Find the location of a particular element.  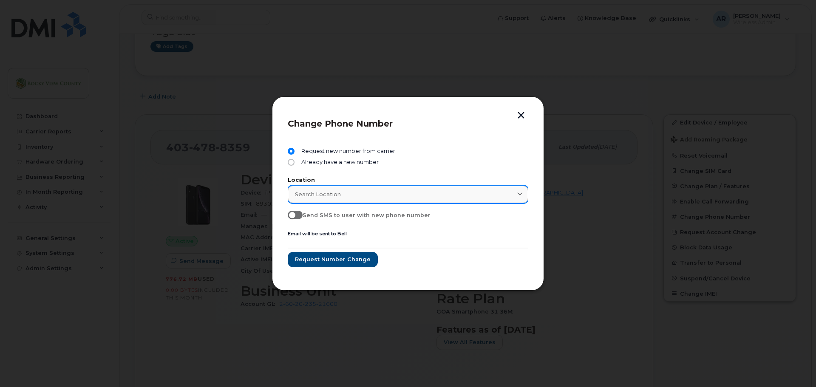

span: Request new number from carrier is located at coordinates (347, 151).